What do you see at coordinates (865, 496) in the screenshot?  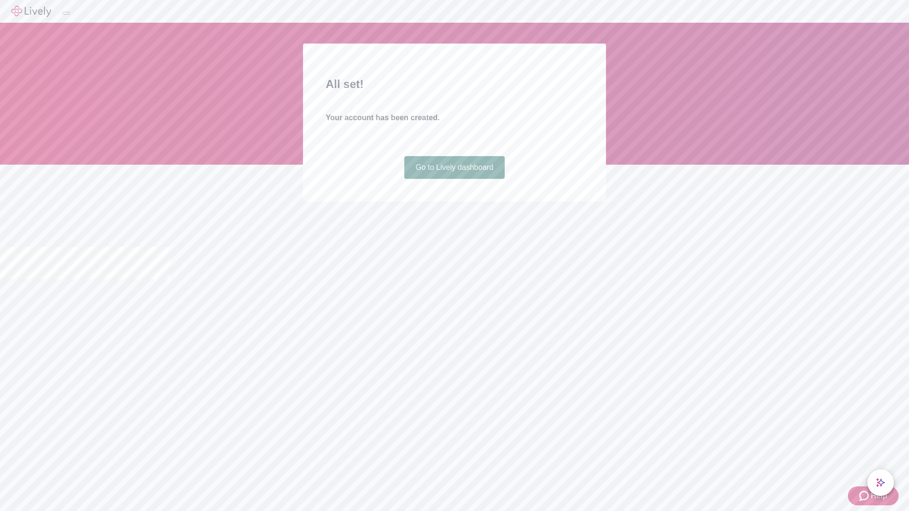 I see `svg: Zendesk support icon` at bounding box center [865, 496].